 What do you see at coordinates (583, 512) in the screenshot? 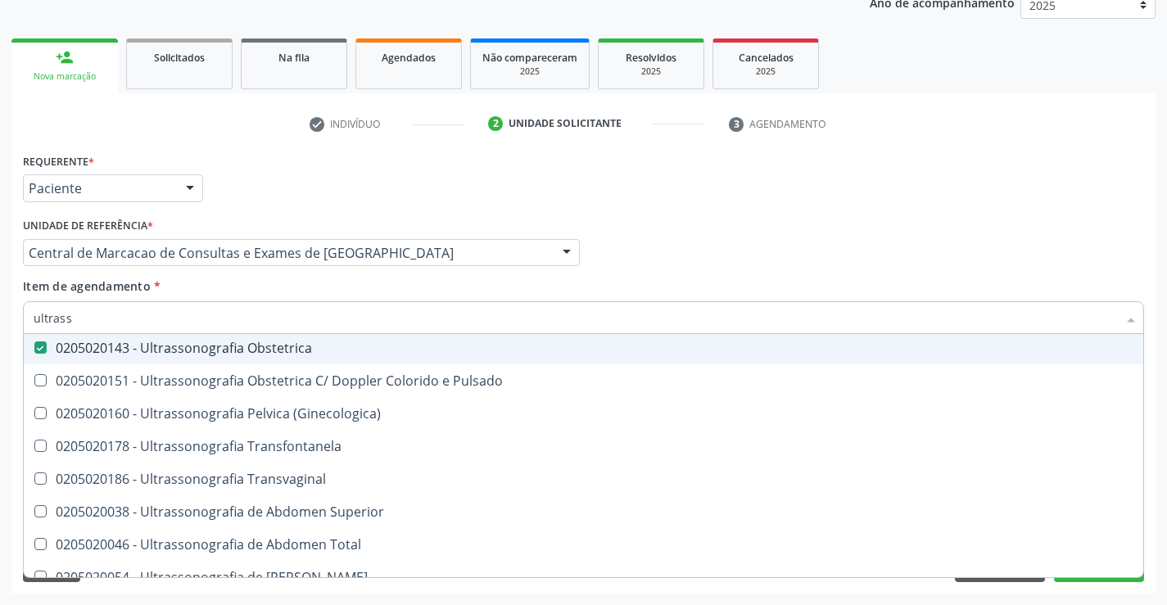
I see `div: 0205020038 - Ultrassonografia de Abdomen Superior` at bounding box center [583, 512].